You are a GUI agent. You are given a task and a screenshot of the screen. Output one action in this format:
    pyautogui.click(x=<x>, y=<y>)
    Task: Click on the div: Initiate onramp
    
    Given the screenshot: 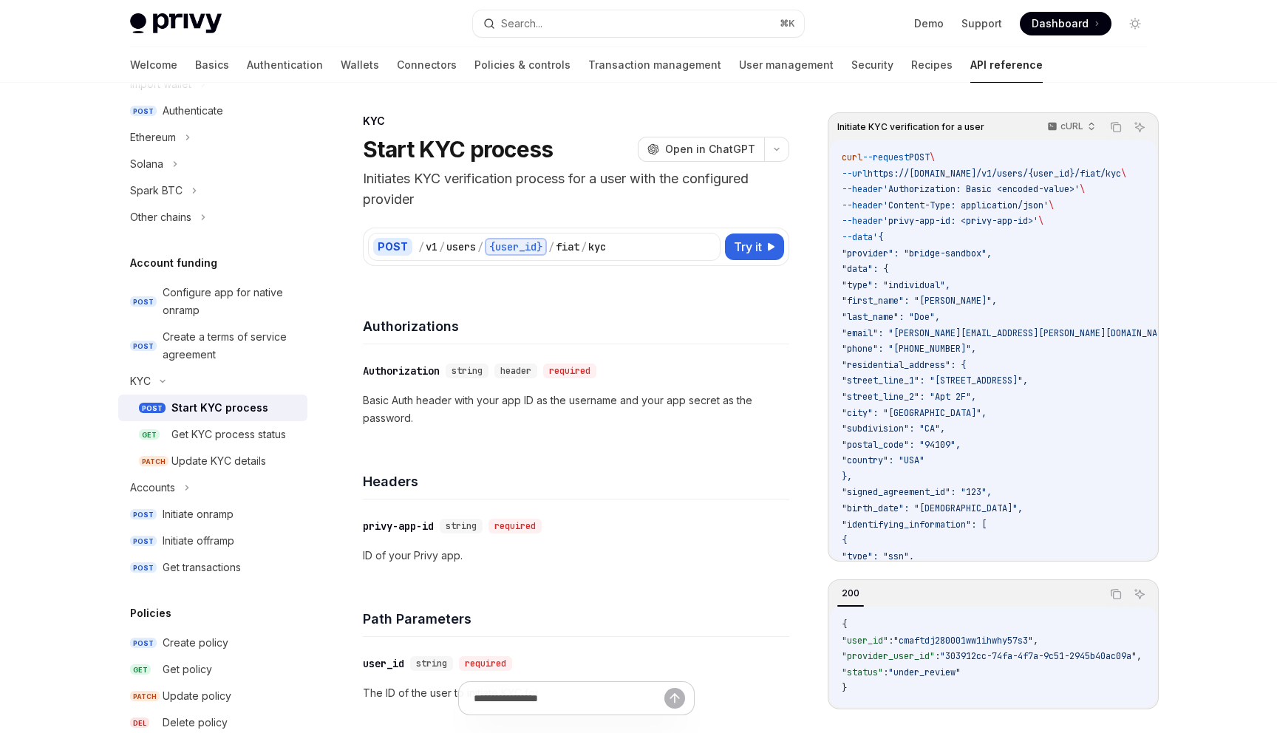 What is the action you would take?
    pyautogui.click(x=198, y=514)
    